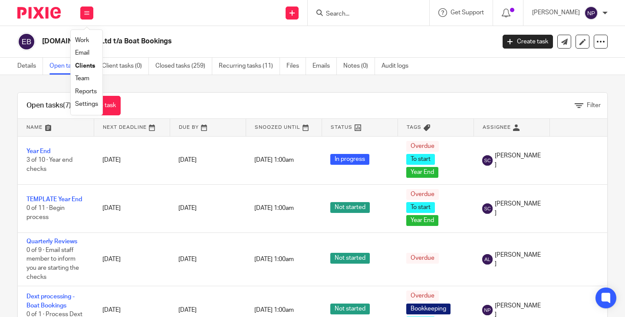  What do you see at coordinates (359, 66) in the screenshot?
I see `a: Notes (0)` at bounding box center [359, 66].